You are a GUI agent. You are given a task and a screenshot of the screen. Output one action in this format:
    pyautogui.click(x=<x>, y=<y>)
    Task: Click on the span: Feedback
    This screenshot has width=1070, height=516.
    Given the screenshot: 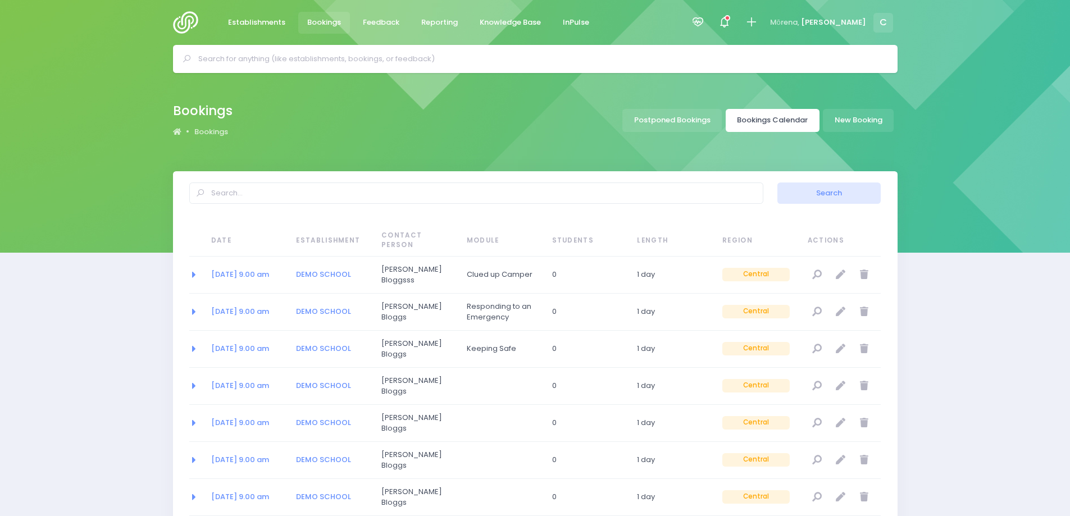 What is the action you would take?
    pyautogui.click(x=381, y=22)
    